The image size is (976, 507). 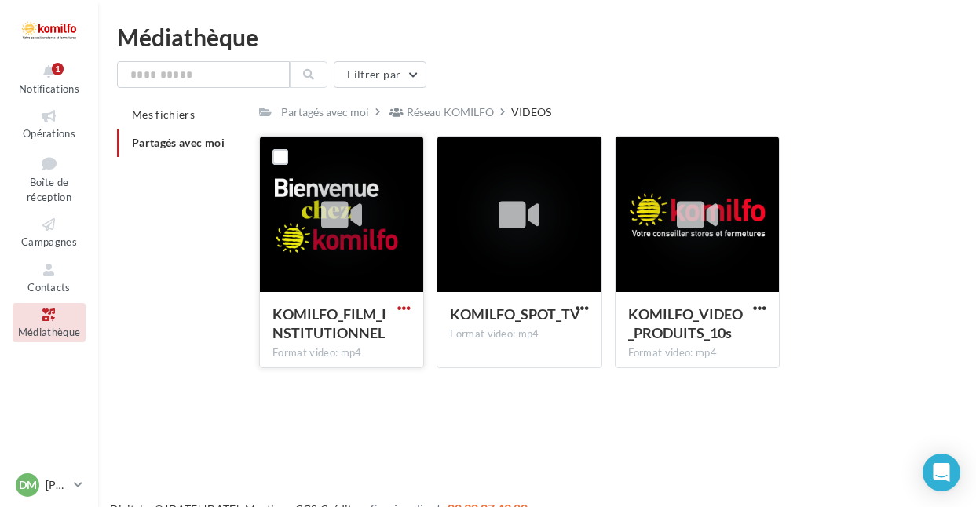 What do you see at coordinates (515, 314) in the screenshot?
I see `span: KOMILFO_SPOT_TV` at bounding box center [515, 314].